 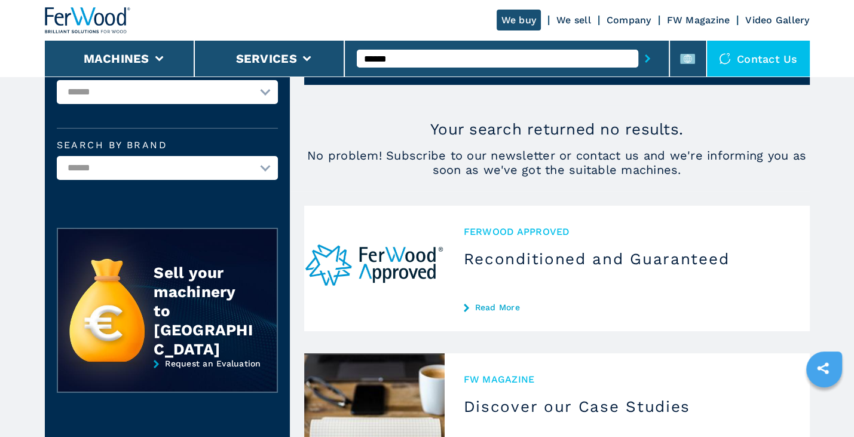 What do you see at coordinates (117, 59) in the screenshot?
I see `button: Machines` at bounding box center [117, 59].